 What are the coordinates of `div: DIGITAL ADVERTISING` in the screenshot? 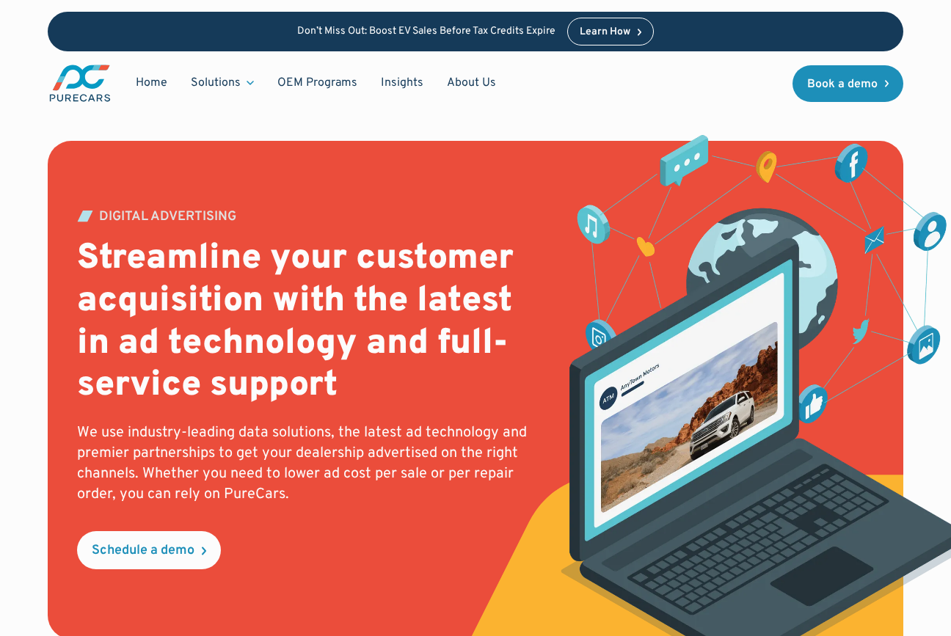 It's located at (167, 217).